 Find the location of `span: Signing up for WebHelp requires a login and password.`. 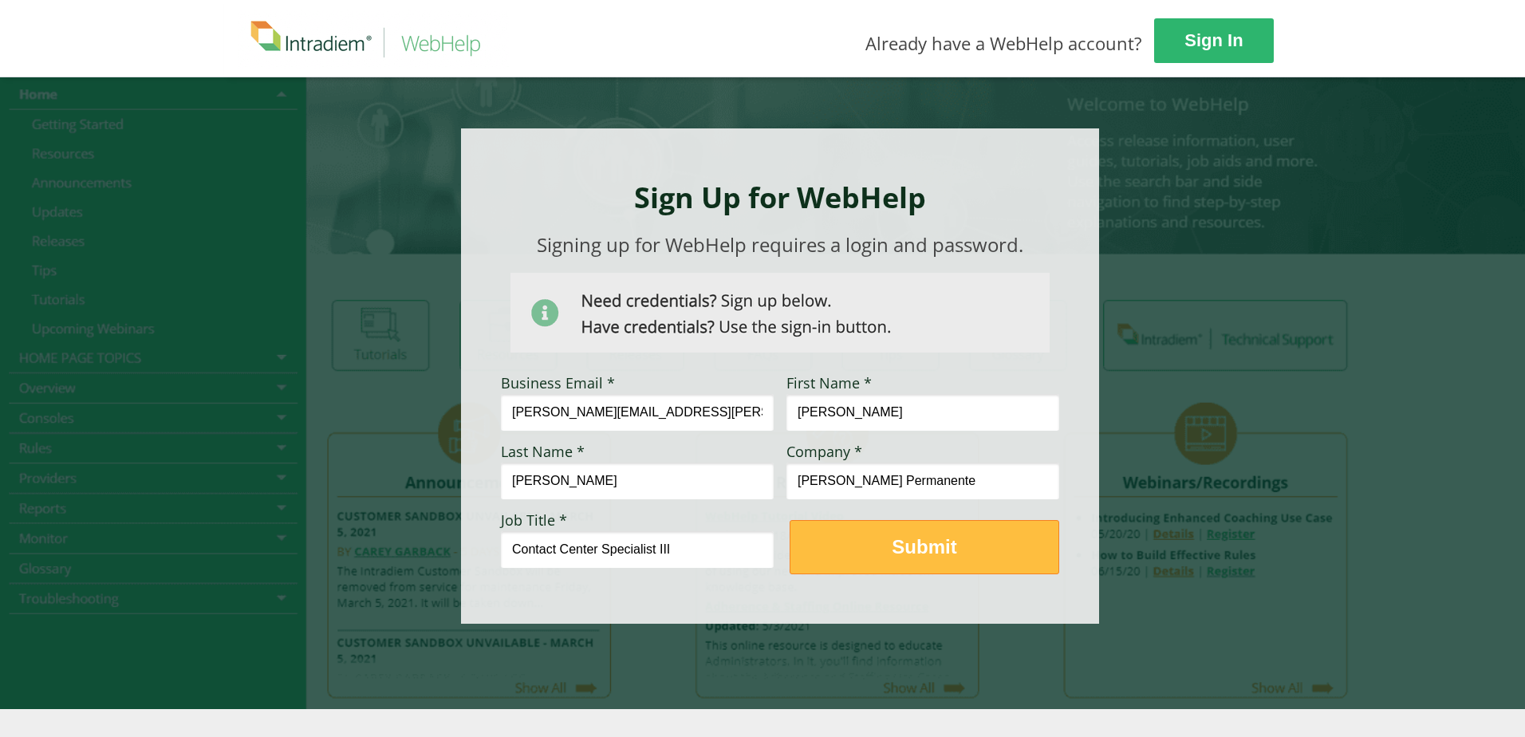

span: Signing up for WebHelp requires a login and password. is located at coordinates (780, 244).